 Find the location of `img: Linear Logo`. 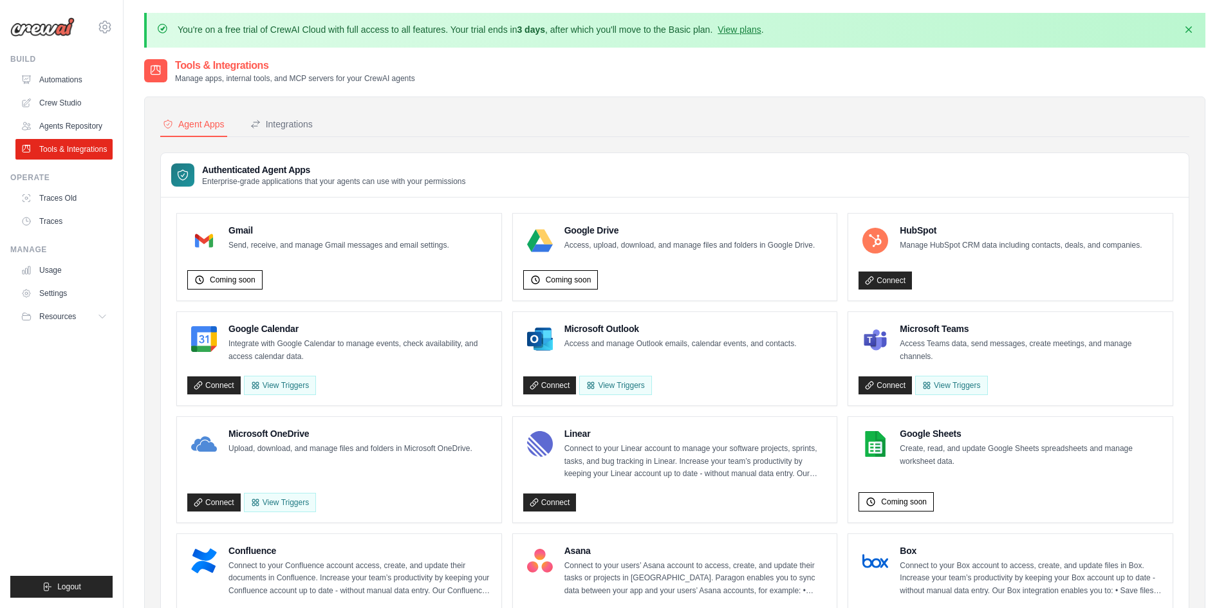

img: Linear Logo is located at coordinates (540, 444).